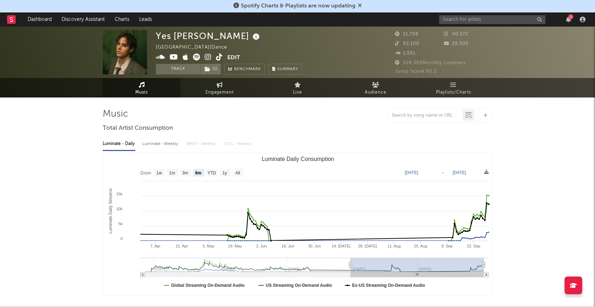 The width and height of the screenshot is (595, 307). Describe the element at coordinates (119, 194) in the screenshot. I see `text: 15k` at that location.